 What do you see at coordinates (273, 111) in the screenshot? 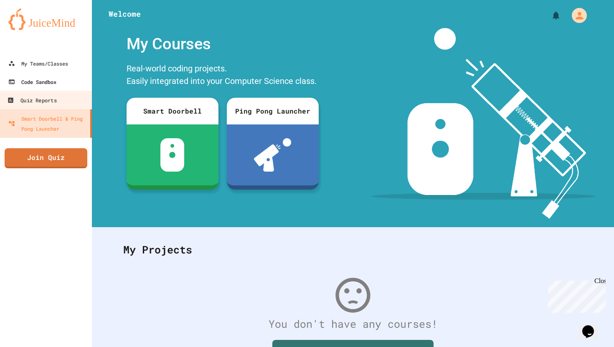
I see `div: Ping Pong Launcher` at bounding box center [273, 111].